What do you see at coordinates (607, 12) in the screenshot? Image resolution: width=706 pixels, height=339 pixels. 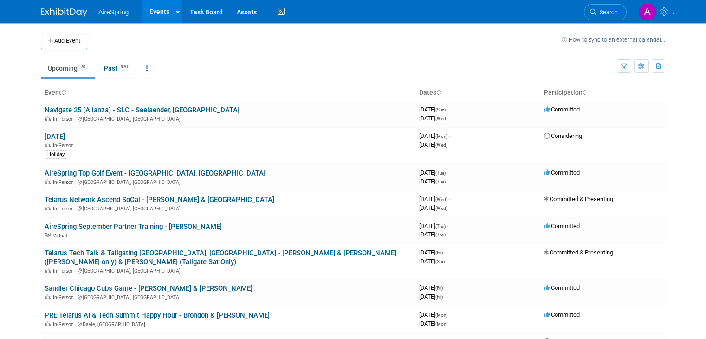 I see `span: Search` at bounding box center [607, 12].